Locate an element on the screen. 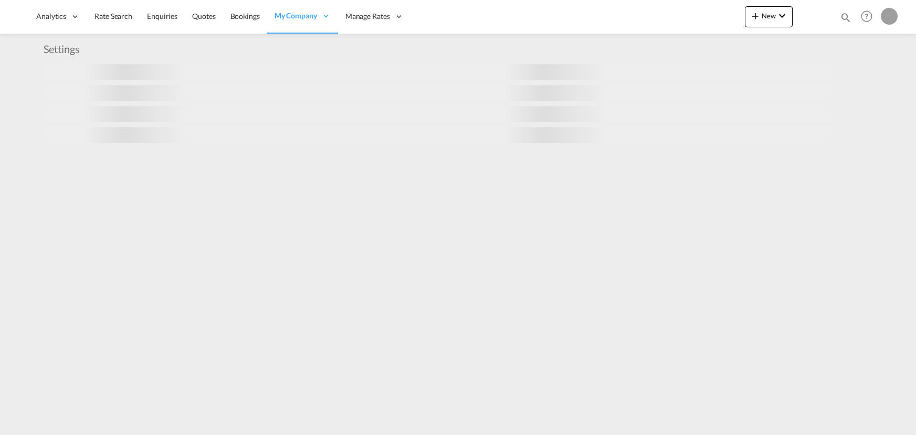 Image resolution: width=916 pixels, height=435 pixels. span: Help is located at coordinates (867, 16).